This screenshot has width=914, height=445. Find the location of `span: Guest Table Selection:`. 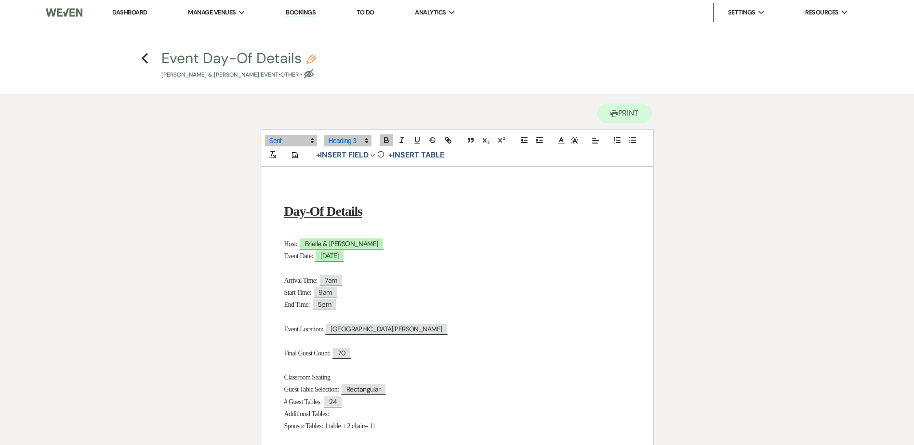

span: Guest Table Selection: is located at coordinates (312, 389).